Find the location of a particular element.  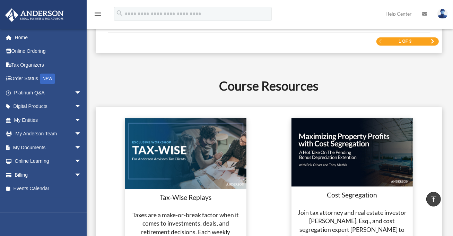

i: menu is located at coordinates (98, 14).